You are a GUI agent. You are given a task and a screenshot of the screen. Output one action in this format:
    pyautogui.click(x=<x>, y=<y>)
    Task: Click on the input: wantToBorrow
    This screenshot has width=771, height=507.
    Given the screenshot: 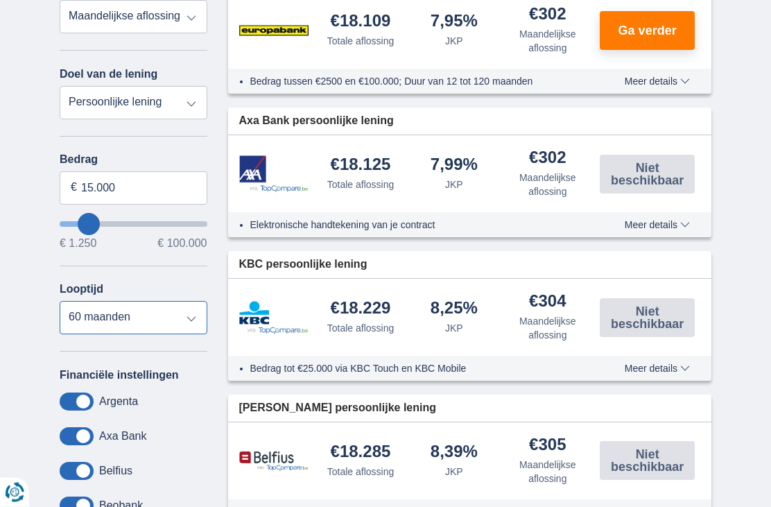 What is the action you would take?
    pyautogui.click(x=133, y=225)
    